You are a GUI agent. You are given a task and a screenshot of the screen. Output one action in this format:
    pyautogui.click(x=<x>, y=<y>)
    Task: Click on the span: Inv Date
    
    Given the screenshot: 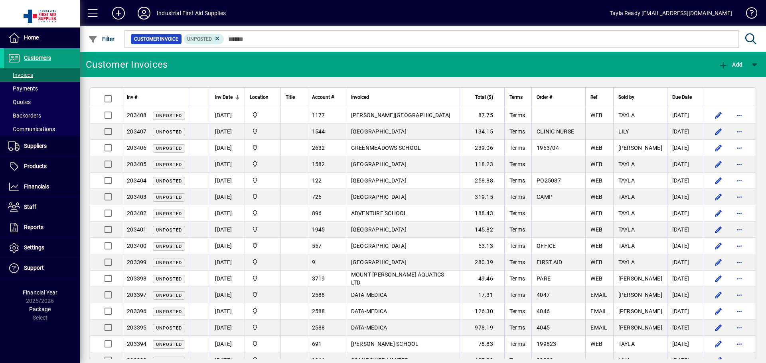 What is the action you would take?
    pyautogui.click(x=224, y=97)
    